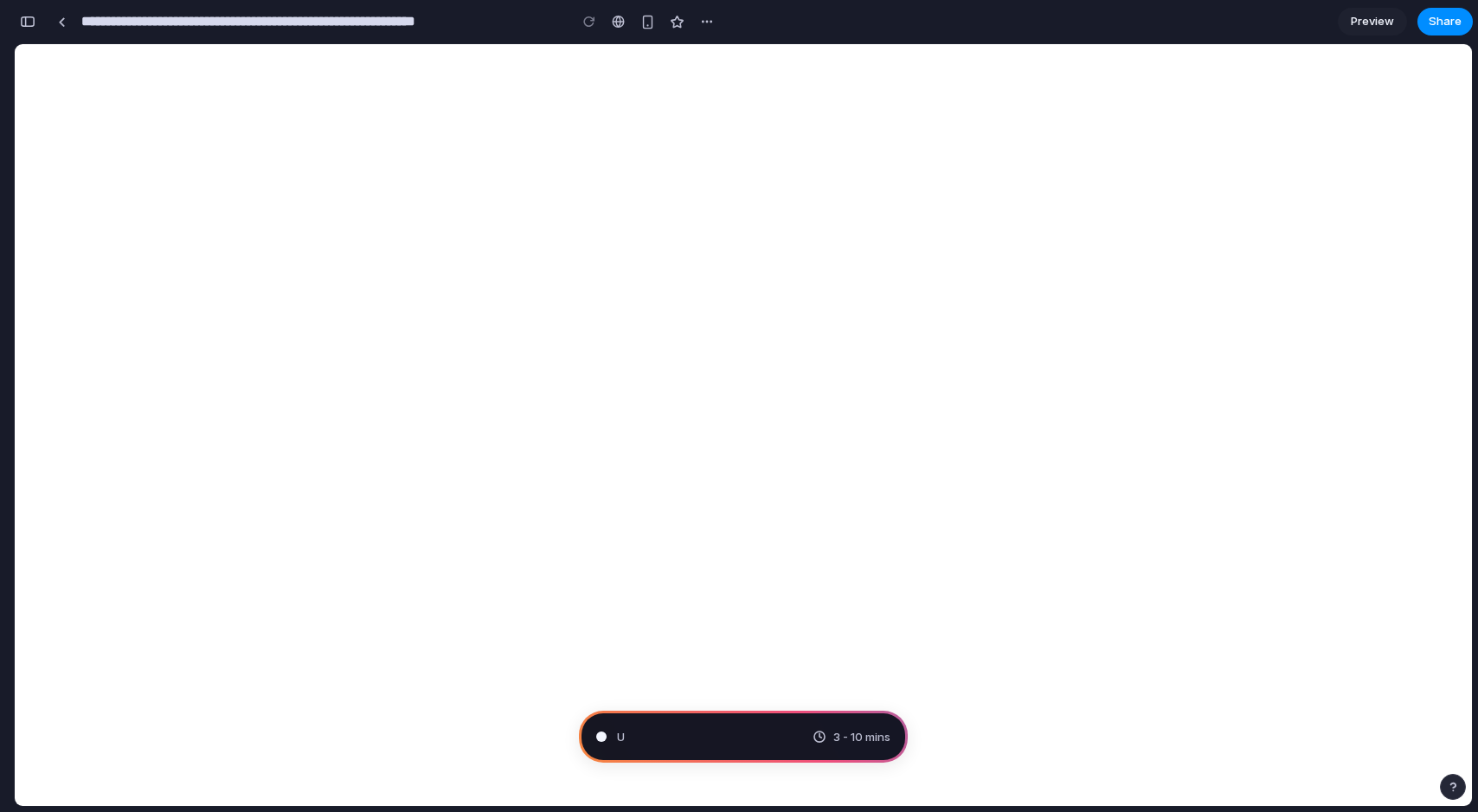 This screenshot has height=812, width=1478. What do you see at coordinates (1445, 21) in the screenshot?
I see `button: Share` at bounding box center [1445, 21].